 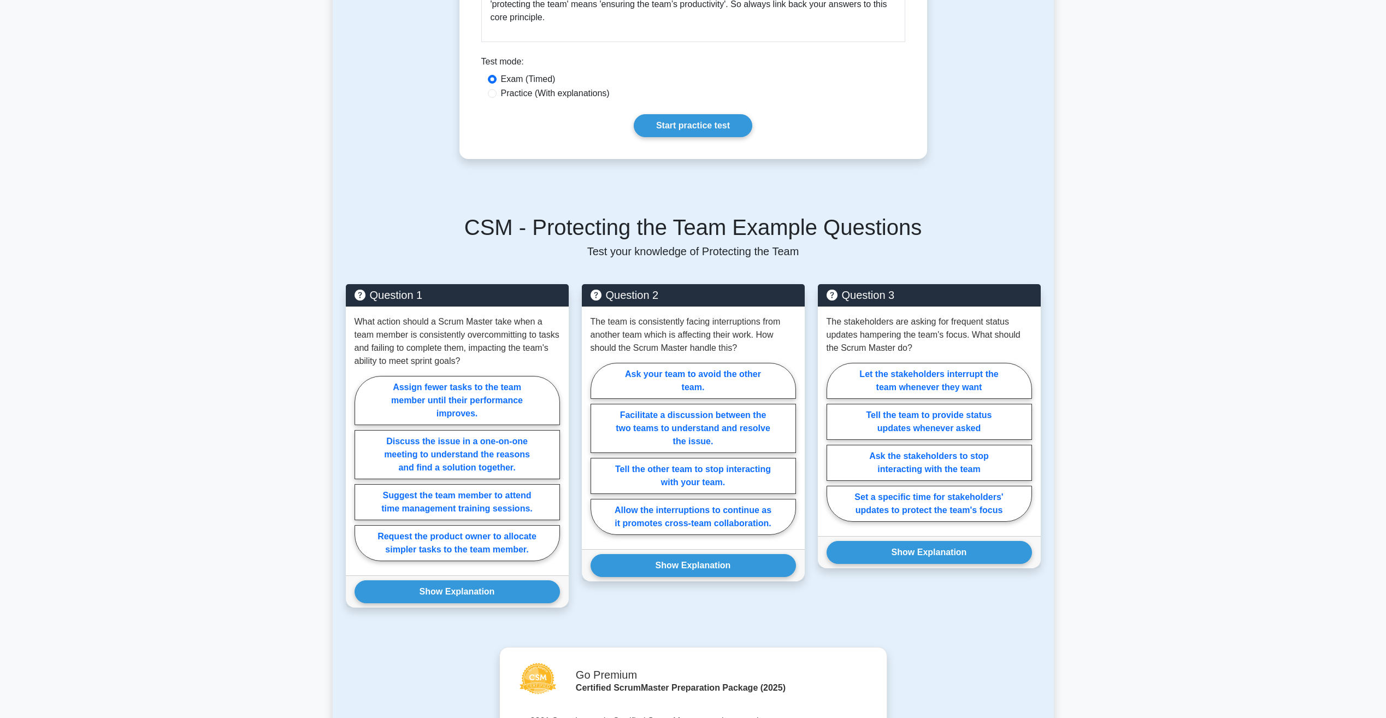 What do you see at coordinates (929, 295) in the screenshot?
I see `h5: Question 3` at bounding box center [929, 295].